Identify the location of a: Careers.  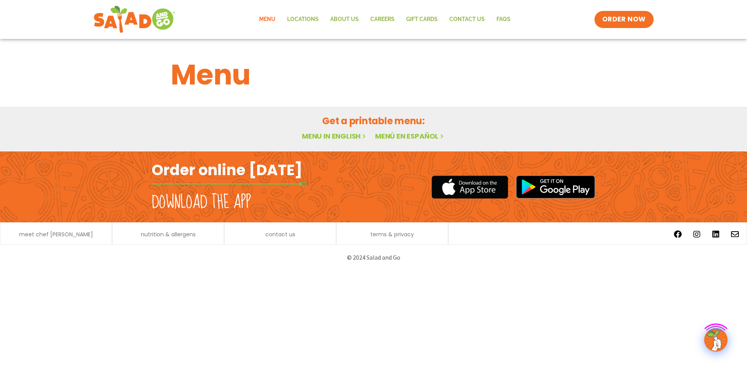
(382, 19).